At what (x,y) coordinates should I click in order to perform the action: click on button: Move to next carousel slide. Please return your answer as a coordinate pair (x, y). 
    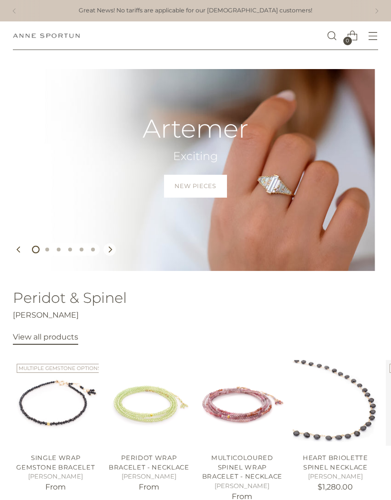
    Looking at the image, I should click on (110, 250).